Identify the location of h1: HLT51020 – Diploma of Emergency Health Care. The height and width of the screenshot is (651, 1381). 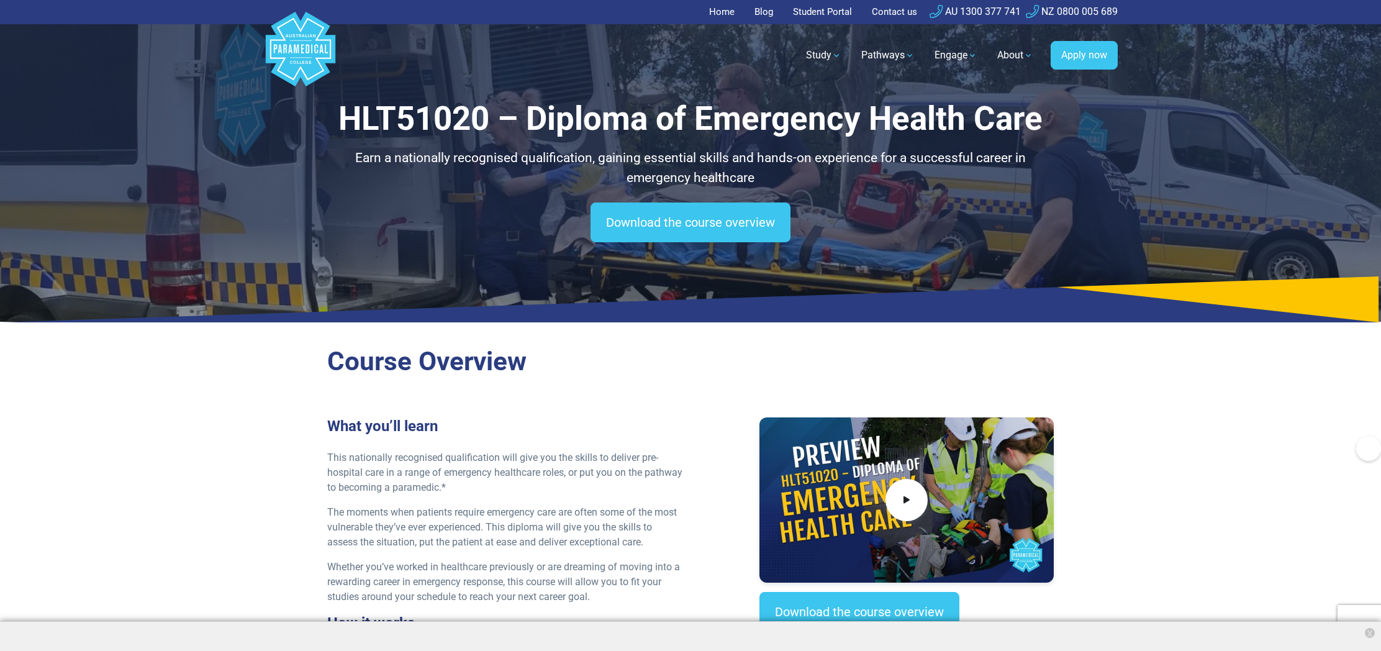
(690, 119).